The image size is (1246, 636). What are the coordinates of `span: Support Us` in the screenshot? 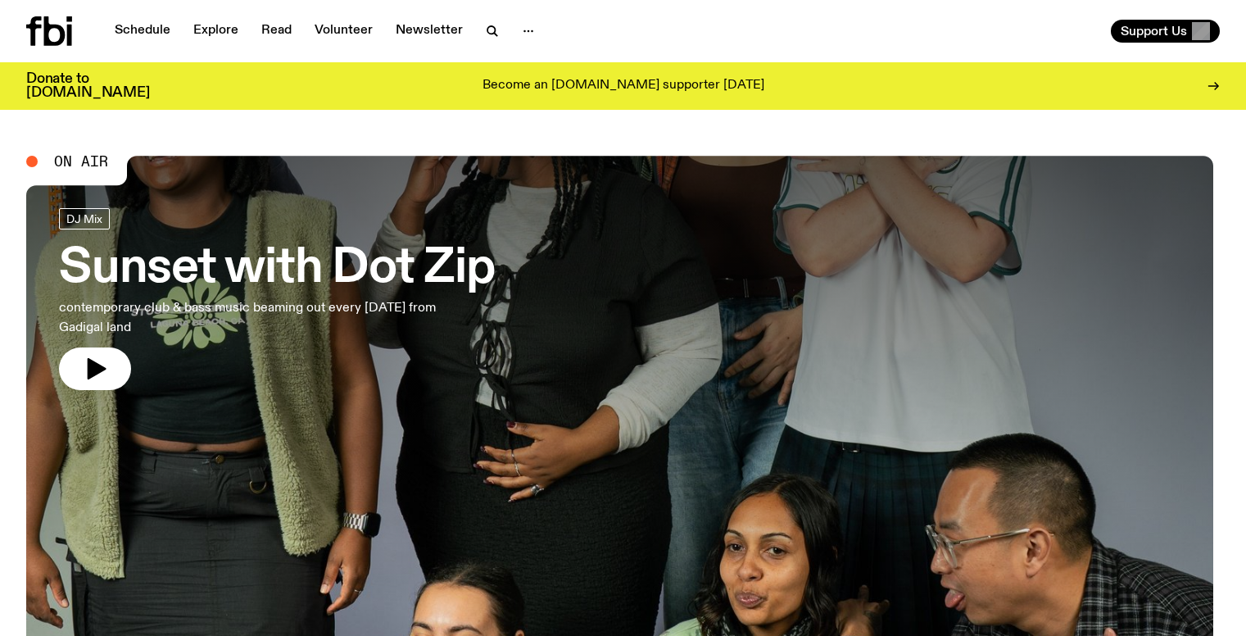 It's located at (1153, 31).